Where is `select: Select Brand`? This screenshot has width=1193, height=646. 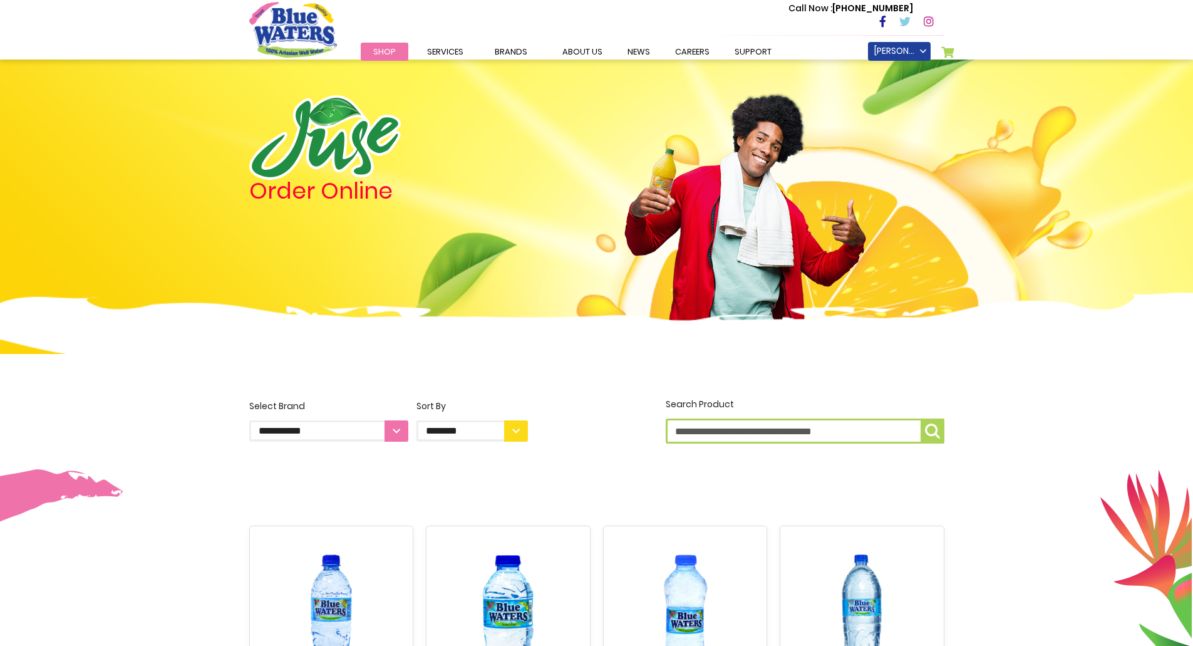 select: Select Brand is located at coordinates (329, 431).